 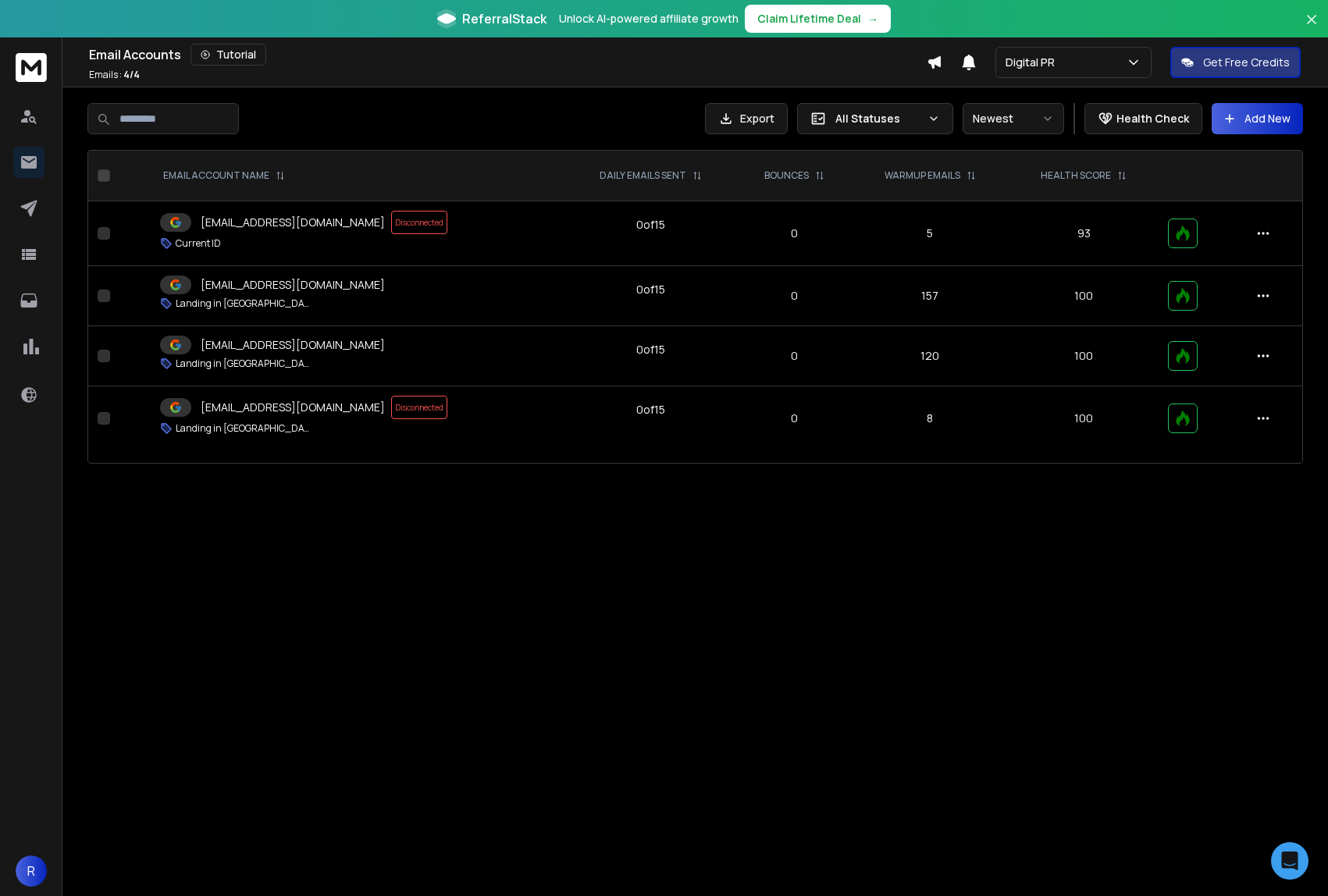 What do you see at coordinates (31, 871) in the screenshot?
I see `button: R` at bounding box center [31, 871].